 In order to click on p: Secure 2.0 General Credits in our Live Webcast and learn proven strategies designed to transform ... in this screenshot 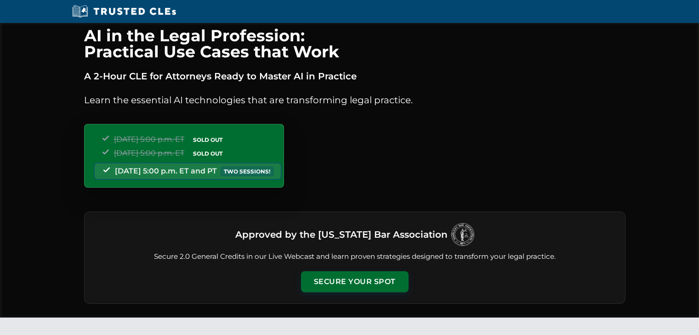, I will do `click(355, 257)`.